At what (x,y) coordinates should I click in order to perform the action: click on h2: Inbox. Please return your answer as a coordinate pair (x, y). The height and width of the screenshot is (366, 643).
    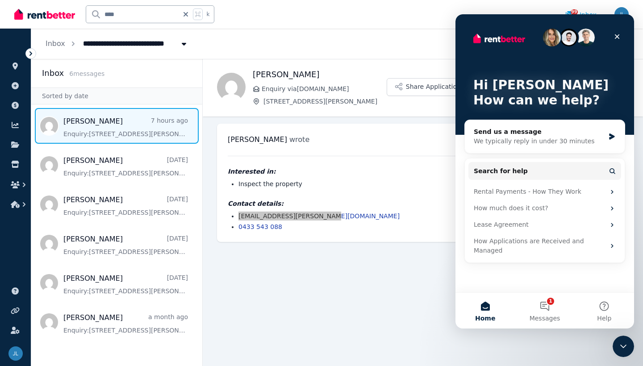
    Looking at the image, I should click on (53, 73).